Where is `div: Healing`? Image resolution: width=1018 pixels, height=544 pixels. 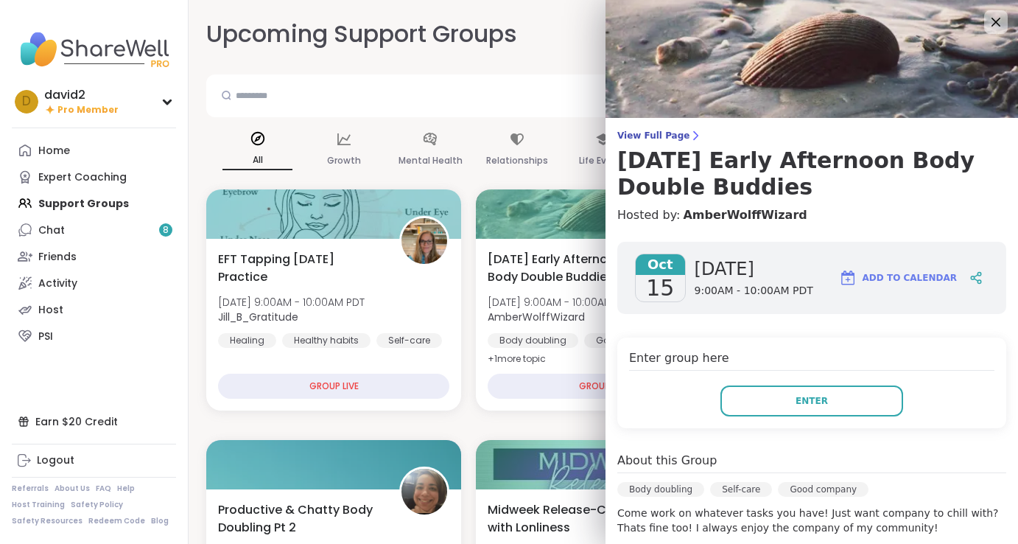 div: Healing is located at coordinates (247, 340).